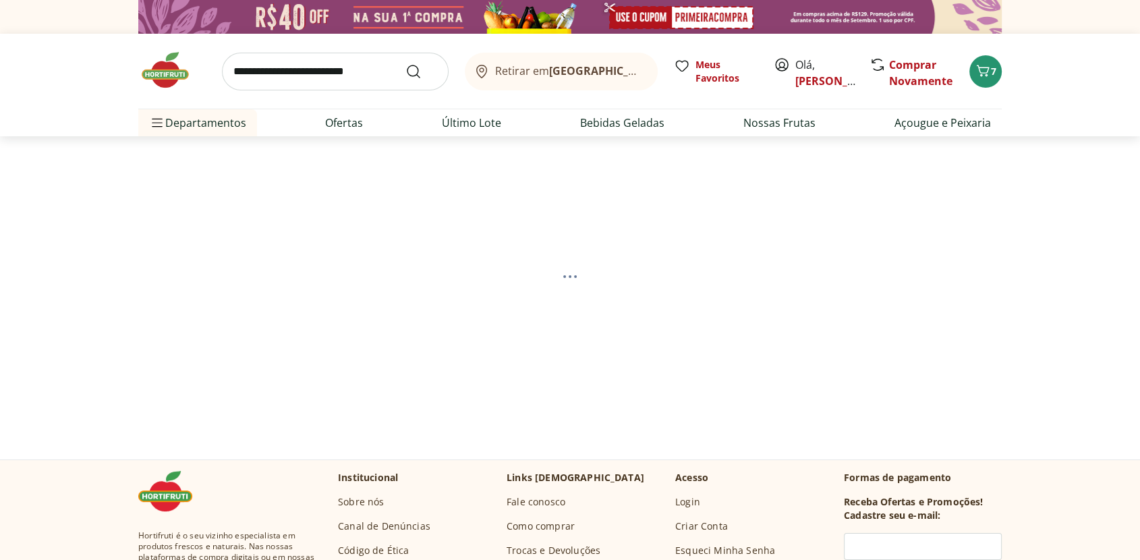  Describe the element at coordinates (471, 123) in the screenshot. I see `a: Último Lote` at that location.